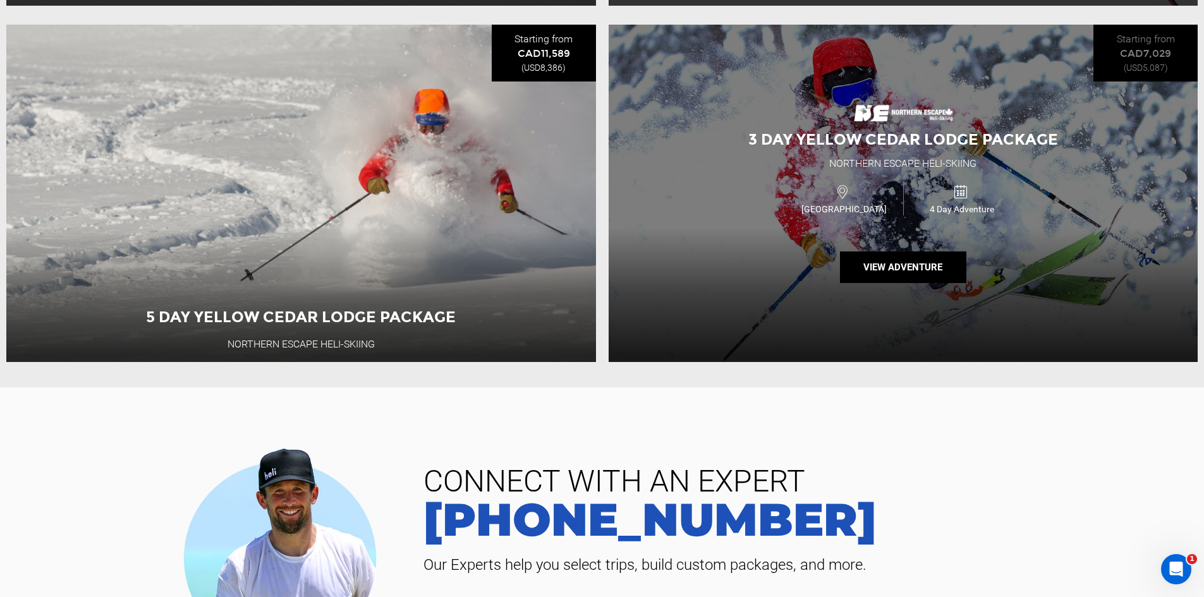  What do you see at coordinates (962, 209) in the screenshot?
I see `span: 4 Day Adventure` at bounding box center [962, 209].